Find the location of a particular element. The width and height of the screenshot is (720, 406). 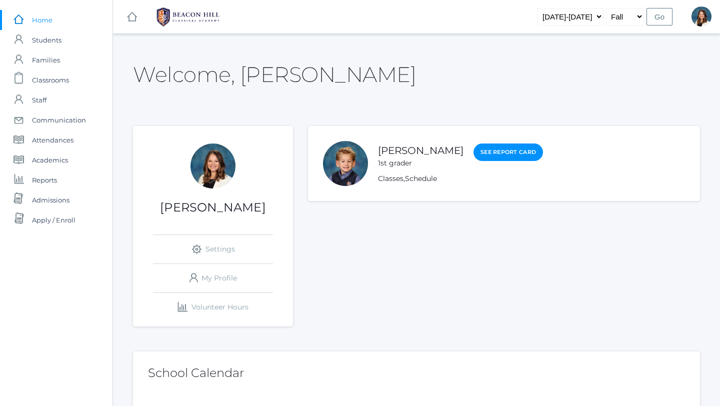

a: See Report Card is located at coordinates (508, 152).